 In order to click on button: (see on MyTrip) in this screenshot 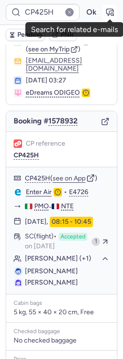, I will do `click(53, 49)`.